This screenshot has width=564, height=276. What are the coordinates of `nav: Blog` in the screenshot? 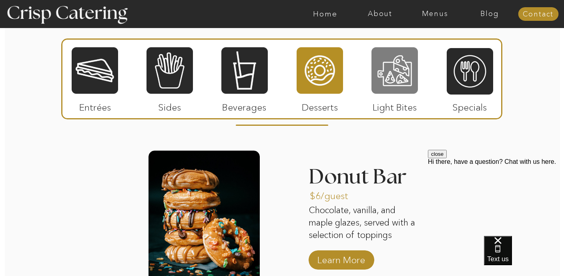 It's located at (490, 14).